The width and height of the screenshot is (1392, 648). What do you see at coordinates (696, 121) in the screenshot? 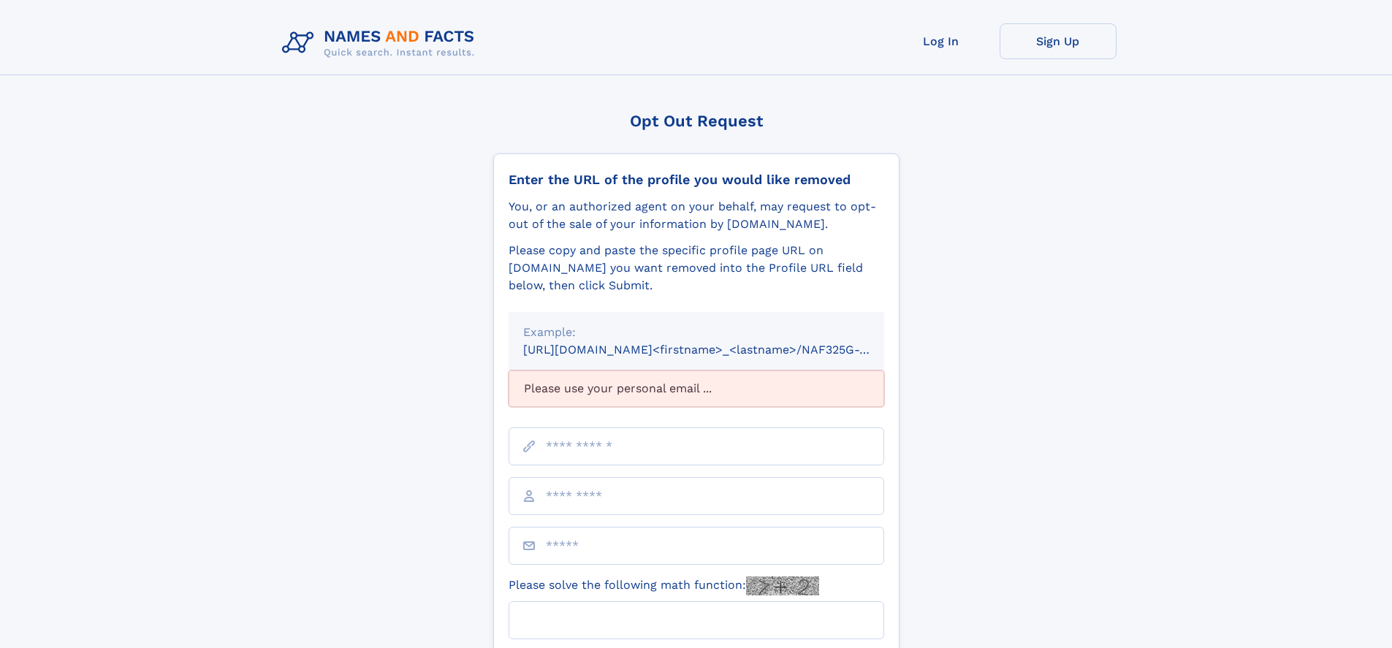
I see `div: Opt Out Request` at bounding box center [696, 121].